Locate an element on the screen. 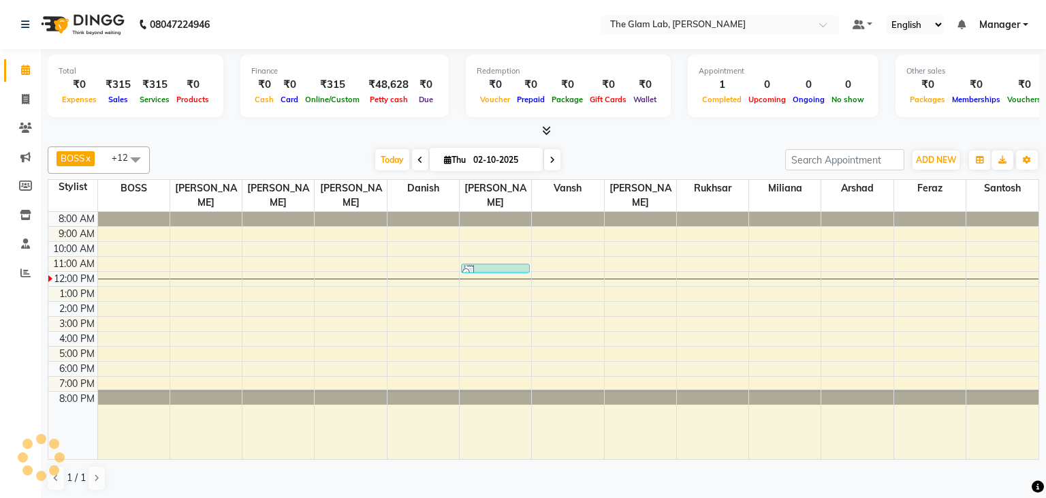 Image resolution: width=1046 pixels, height=498 pixels. input: Search Appointment is located at coordinates (844, 159).